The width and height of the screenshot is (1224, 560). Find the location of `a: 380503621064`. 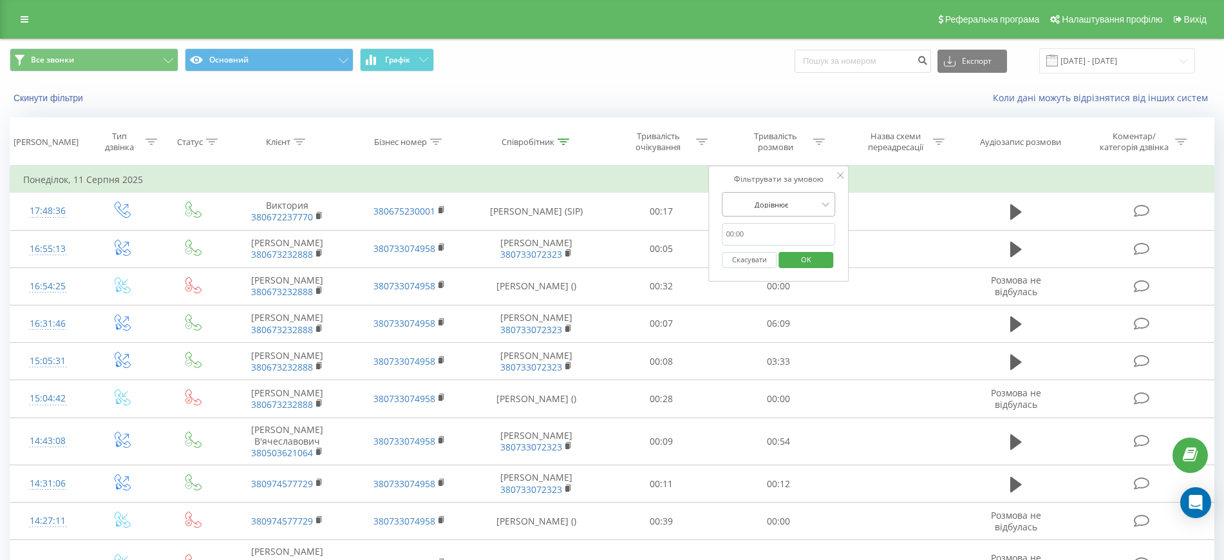

a: 380503621064 is located at coordinates (282, 452).